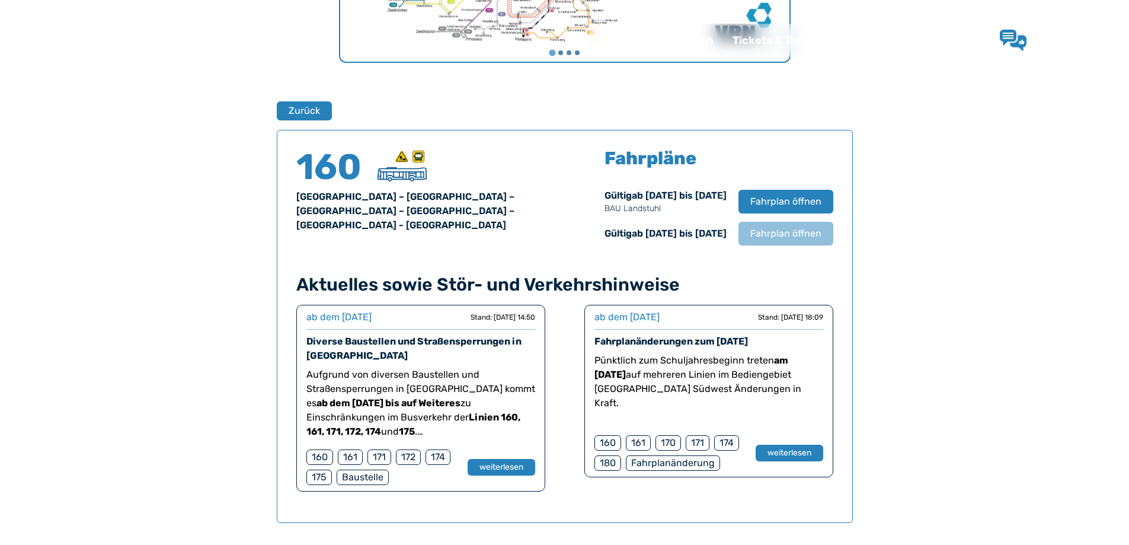 Image resolution: width=1129 pixels, height=545 pixels. I want to click on h4: Aktuelles sowie Stör- und Verkehrshinweise, so click(565, 284).